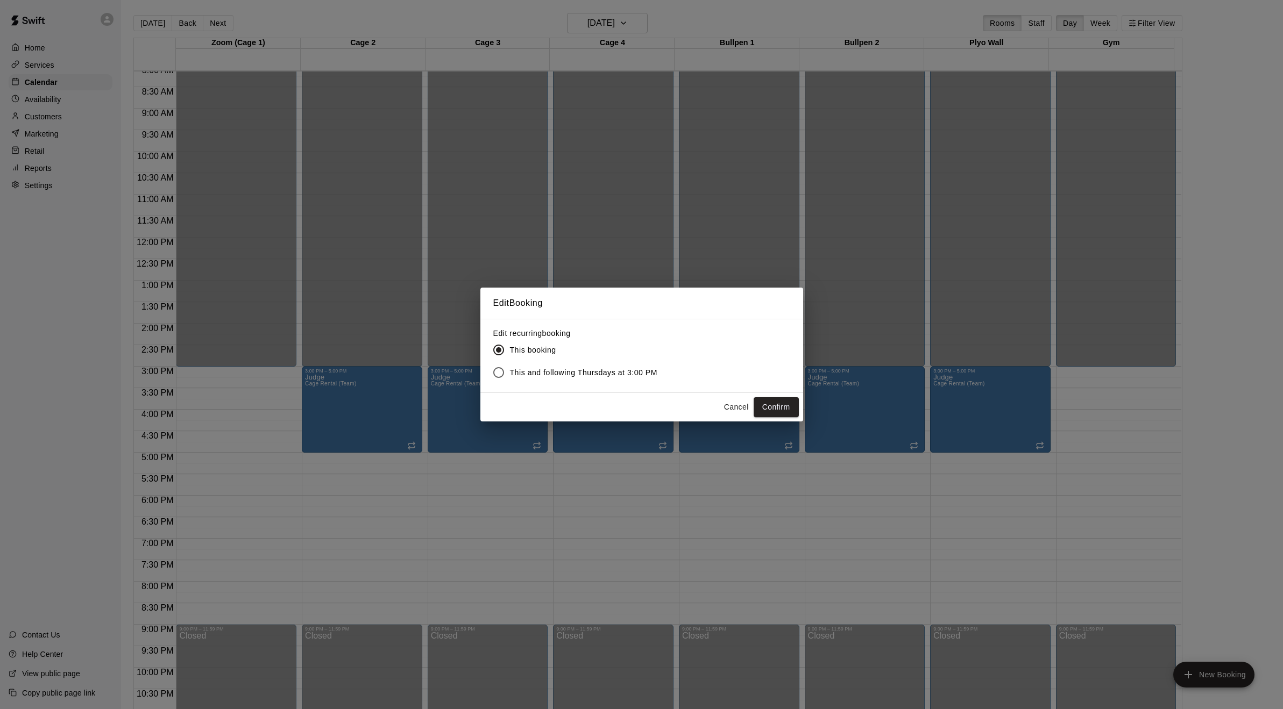  I want to click on span: This and following Thursdays at 3:00 PM, so click(584, 373).